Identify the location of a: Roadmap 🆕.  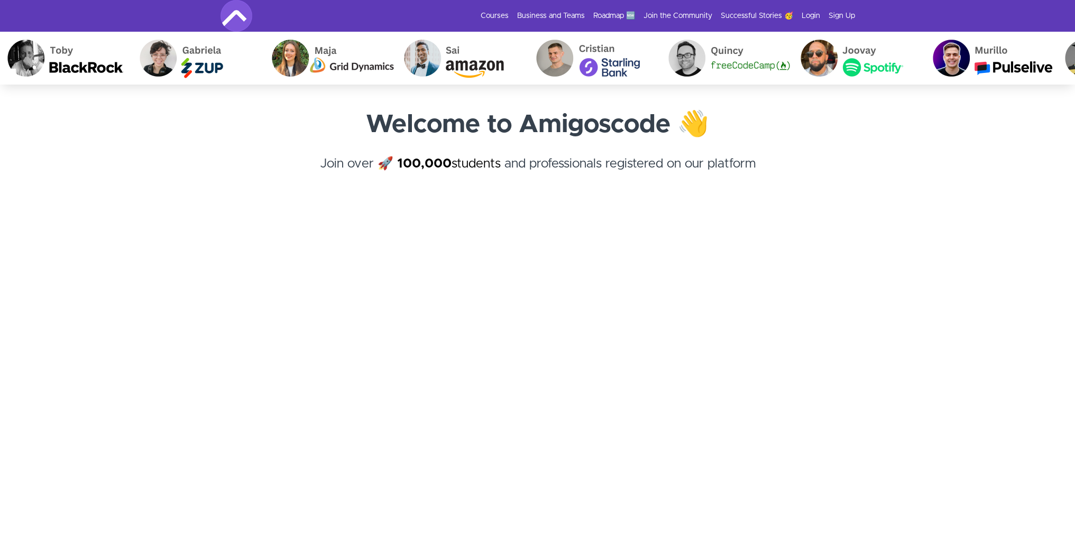
(614, 16).